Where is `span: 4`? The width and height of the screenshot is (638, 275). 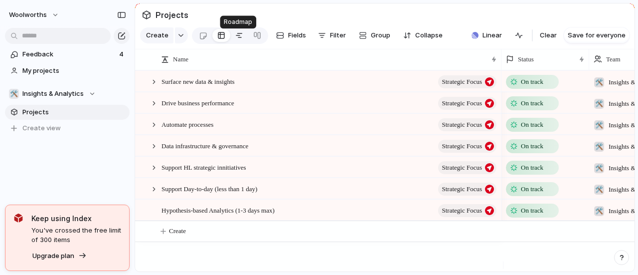
span: 4 is located at coordinates (122, 54).